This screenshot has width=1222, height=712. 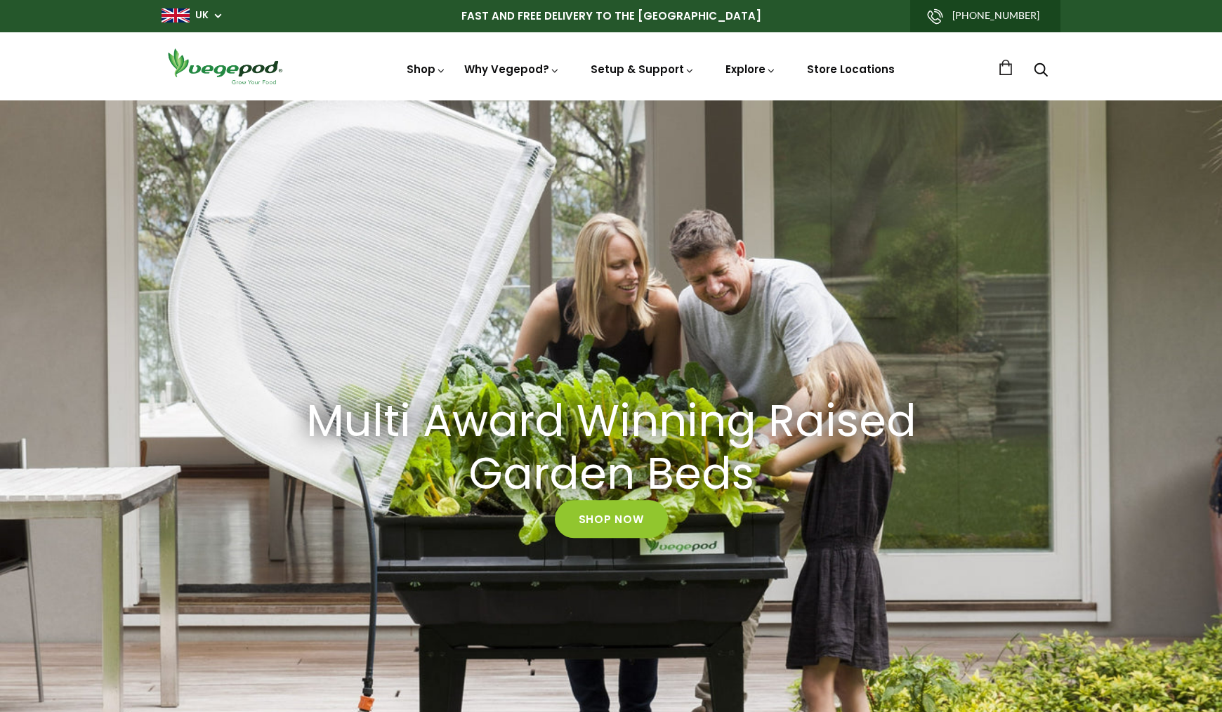 What do you see at coordinates (611, 448) in the screenshot?
I see `a: Multi Award Winning Raised Garden Beds` at bounding box center [611, 448].